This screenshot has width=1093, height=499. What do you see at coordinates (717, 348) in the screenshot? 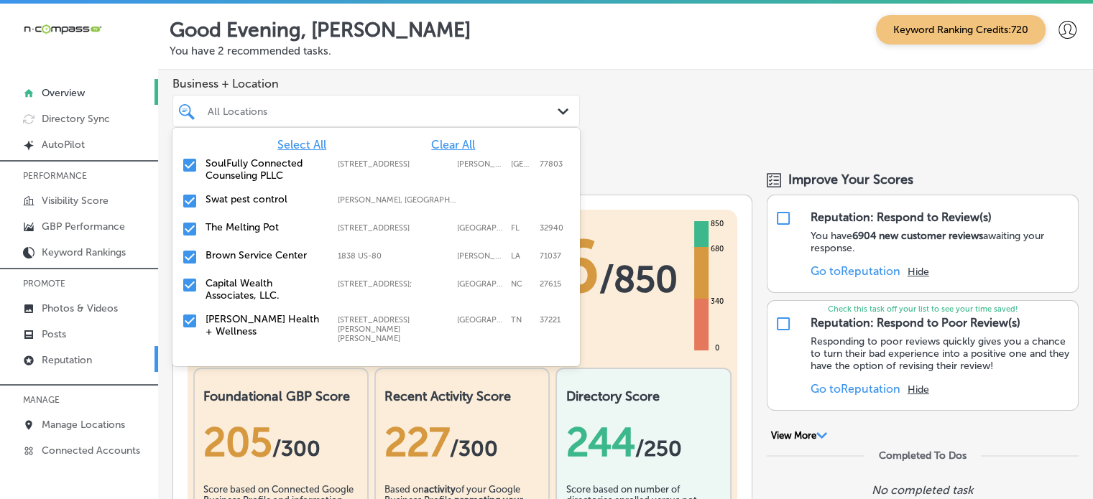
I see `div: 0` at bounding box center [717, 348].